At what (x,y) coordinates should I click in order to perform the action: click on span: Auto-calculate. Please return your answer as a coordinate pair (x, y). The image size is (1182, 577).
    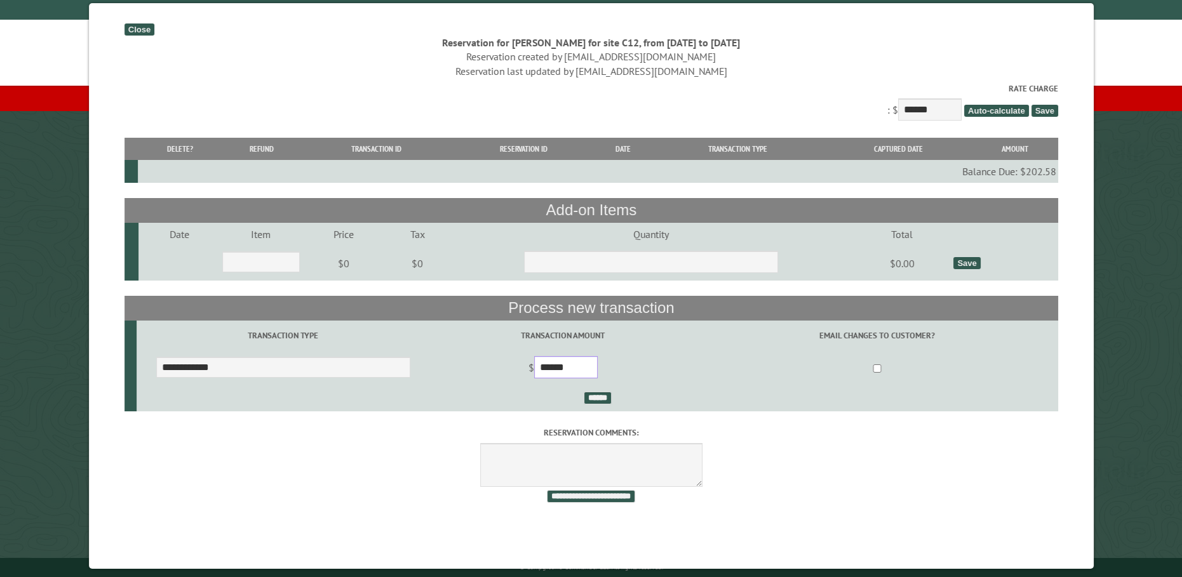
    Looking at the image, I should click on (996, 110).